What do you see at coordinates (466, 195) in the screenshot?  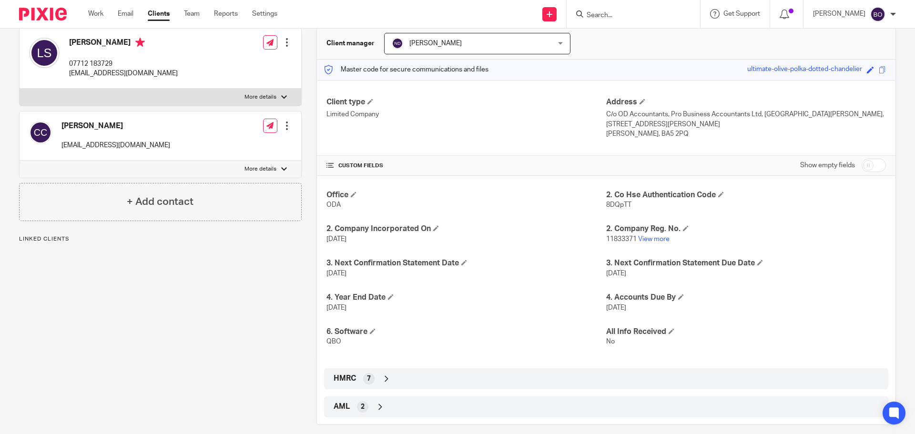 I see `h4: Office` at bounding box center [466, 195].